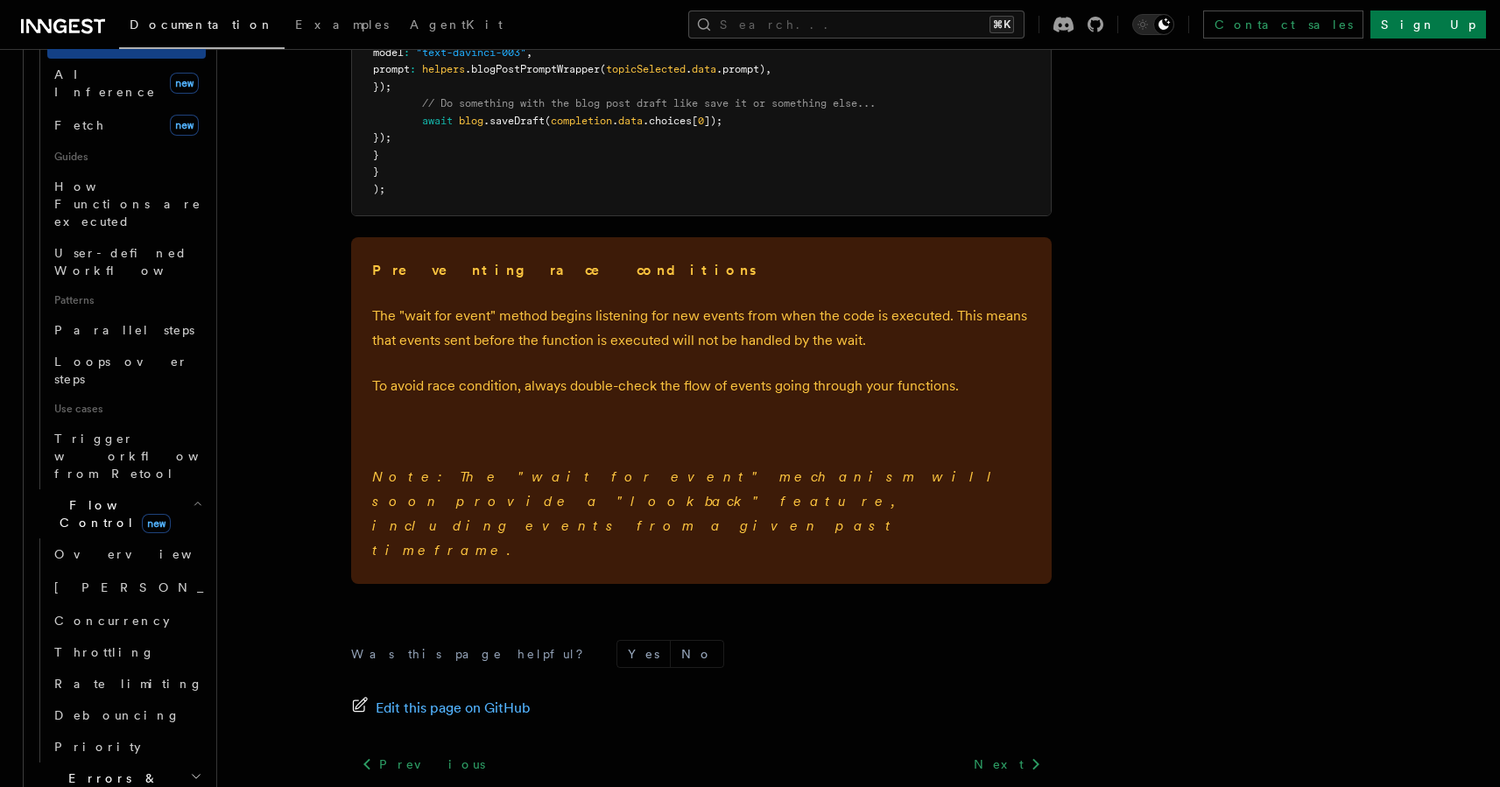 Image resolution: width=1500 pixels, height=787 pixels. Describe the element at coordinates (342, 26) in the screenshot. I see `a: Examples` at that location.